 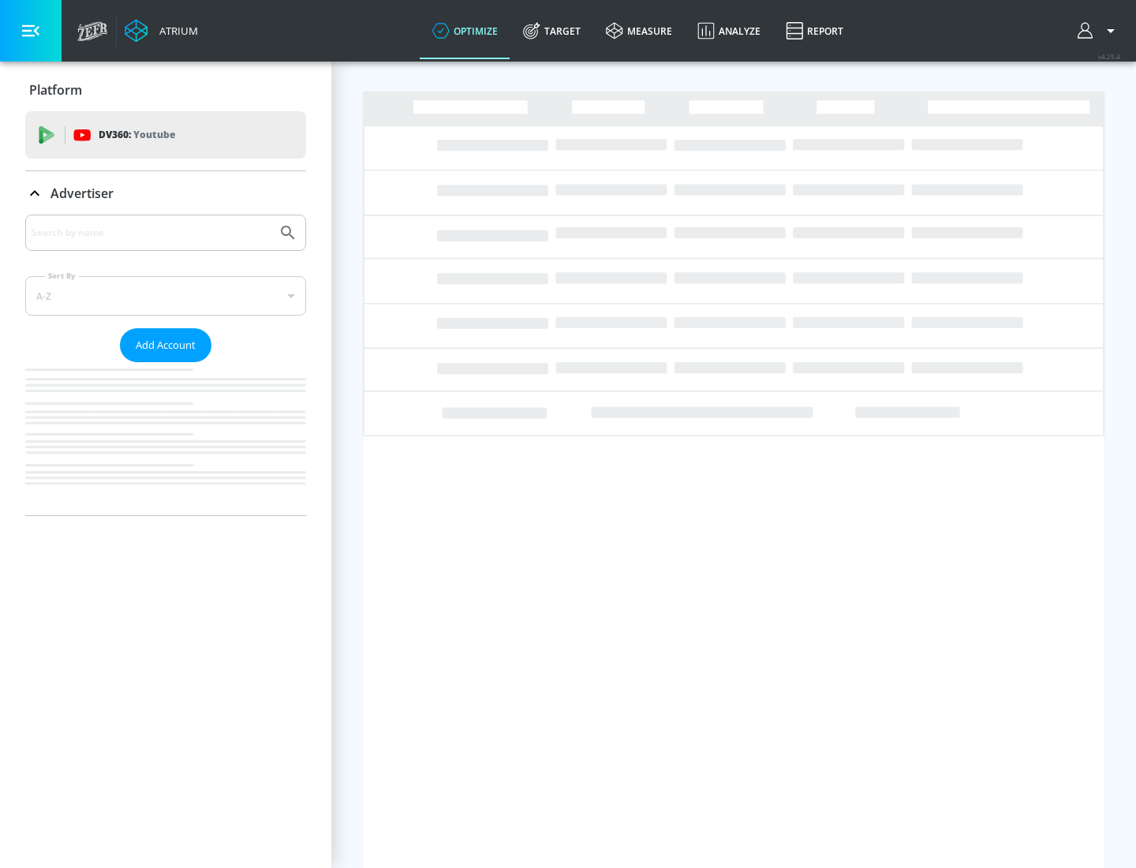 What do you see at coordinates (166, 90) in the screenshot?
I see `div: Platform` at bounding box center [166, 90].